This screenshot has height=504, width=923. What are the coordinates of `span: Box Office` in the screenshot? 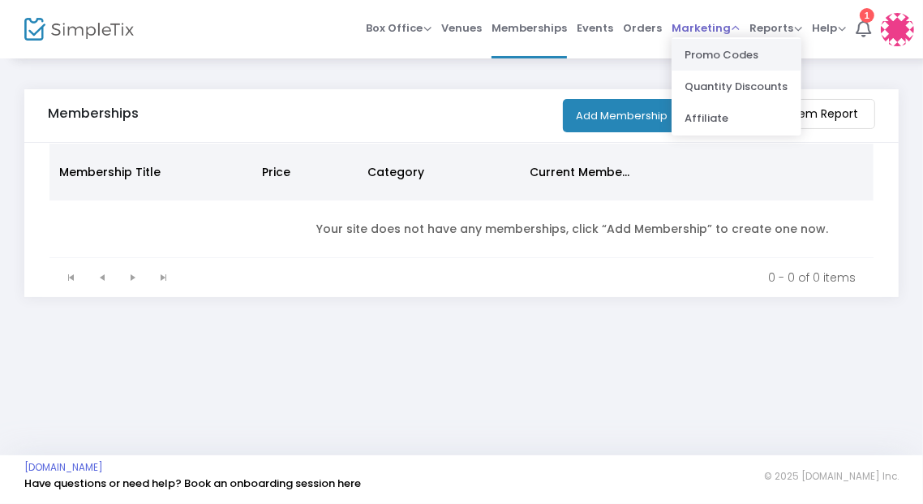 It's located at (398, 28).